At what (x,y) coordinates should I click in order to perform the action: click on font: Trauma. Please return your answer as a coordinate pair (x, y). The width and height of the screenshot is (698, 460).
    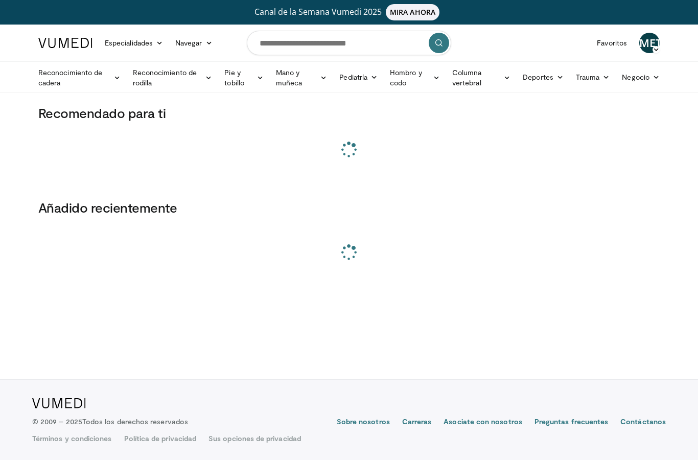
    Looking at the image, I should click on (587, 77).